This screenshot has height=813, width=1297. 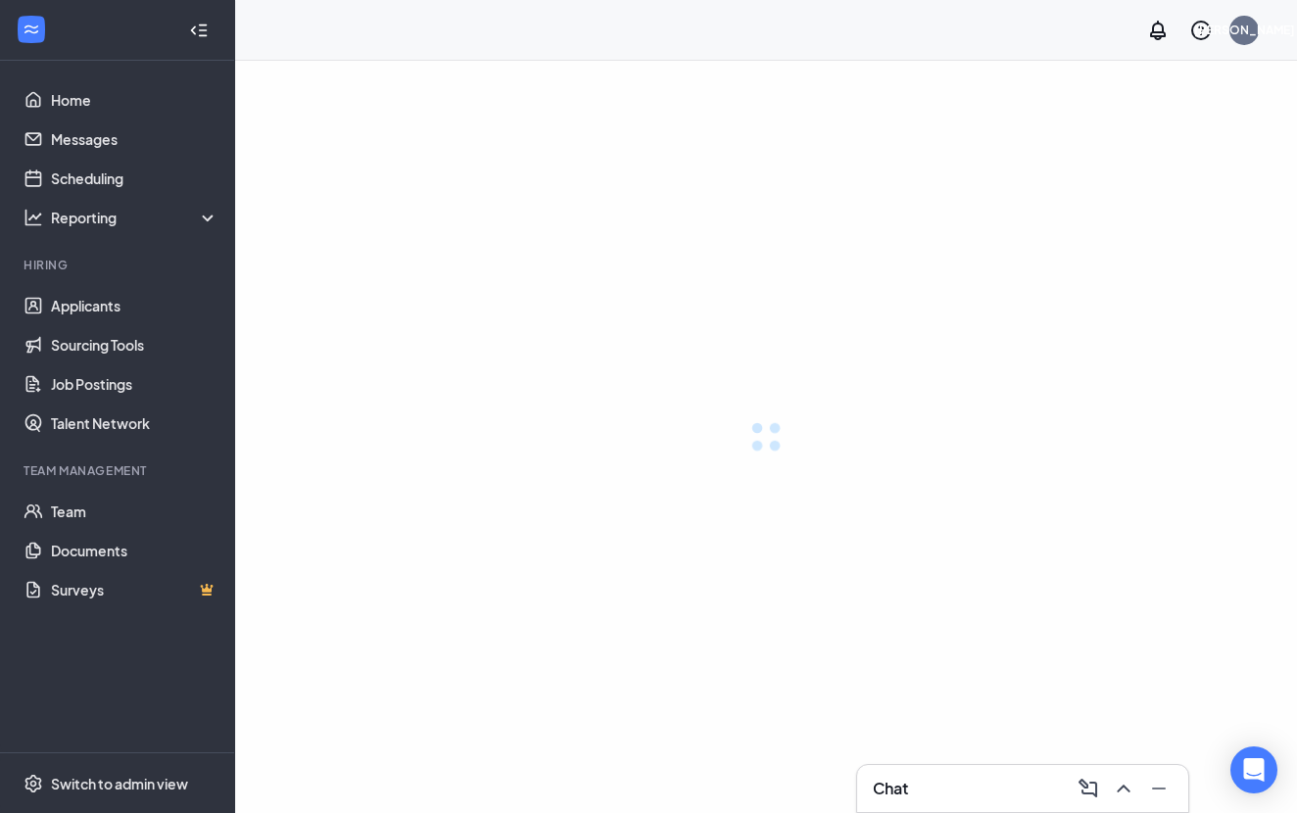 I want to click on svg: Settings, so click(x=33, y=784).